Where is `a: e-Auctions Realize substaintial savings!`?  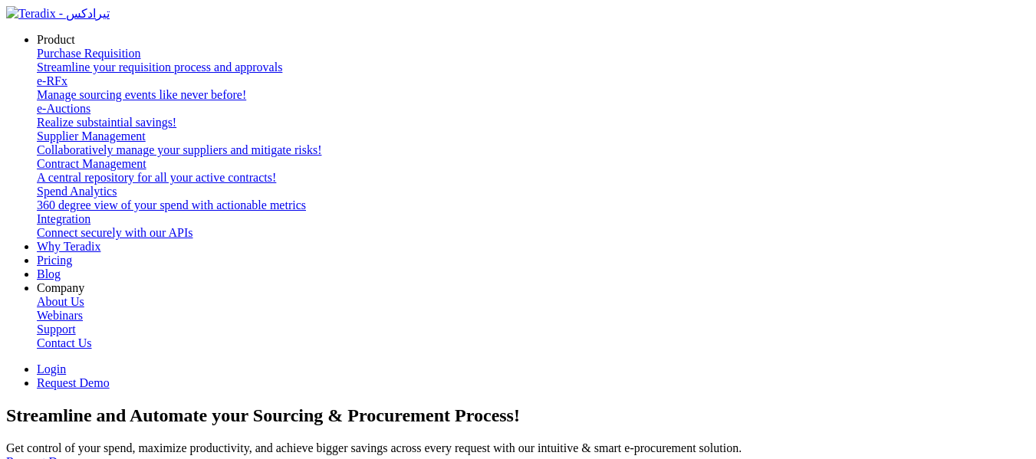
a: e-Auctions Realize substaintial savings! is located at coordinates (533, 116).